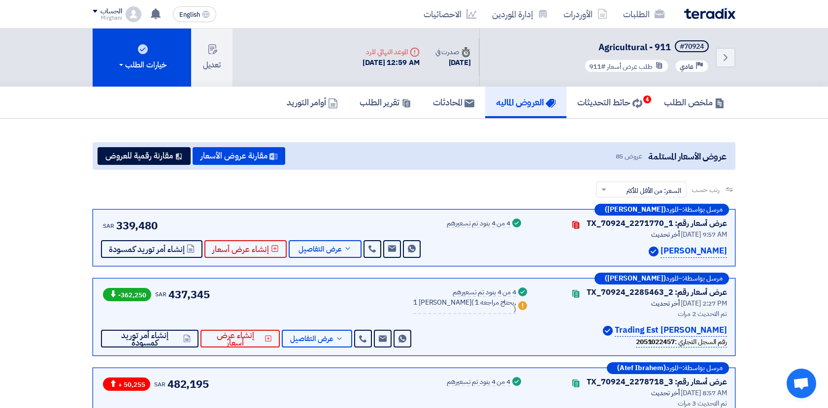 The width and height of the screenshot is (828, 408). I want to click on a: العروض الماليه, so click(526, 102).